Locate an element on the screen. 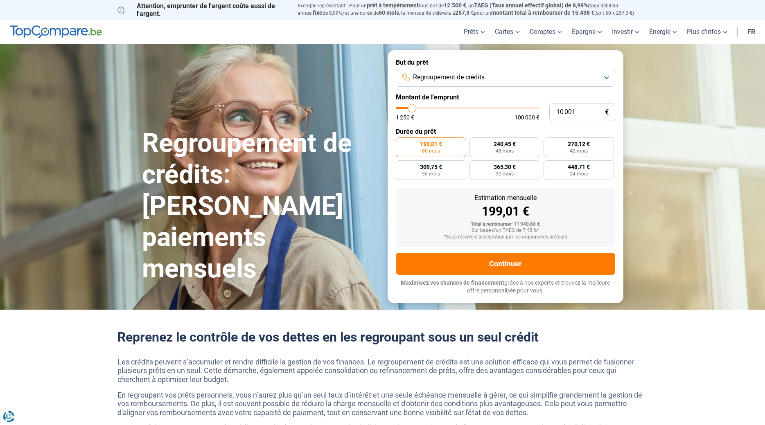 This screenshot has width=765, height=425. a: Énergie is located at coordinates (663, 32).